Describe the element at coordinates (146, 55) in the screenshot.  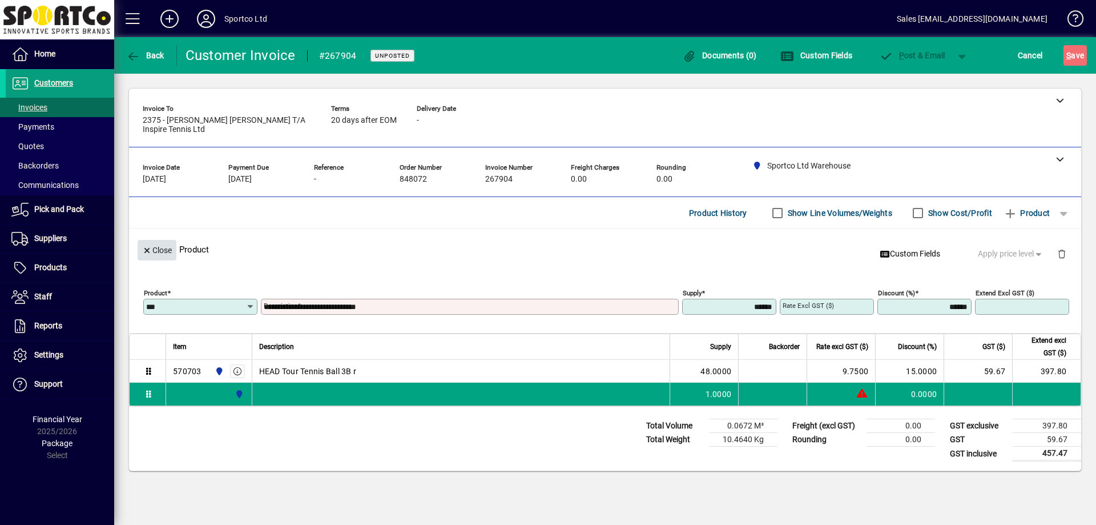
I see `app-page-header-button: Back` at that location.